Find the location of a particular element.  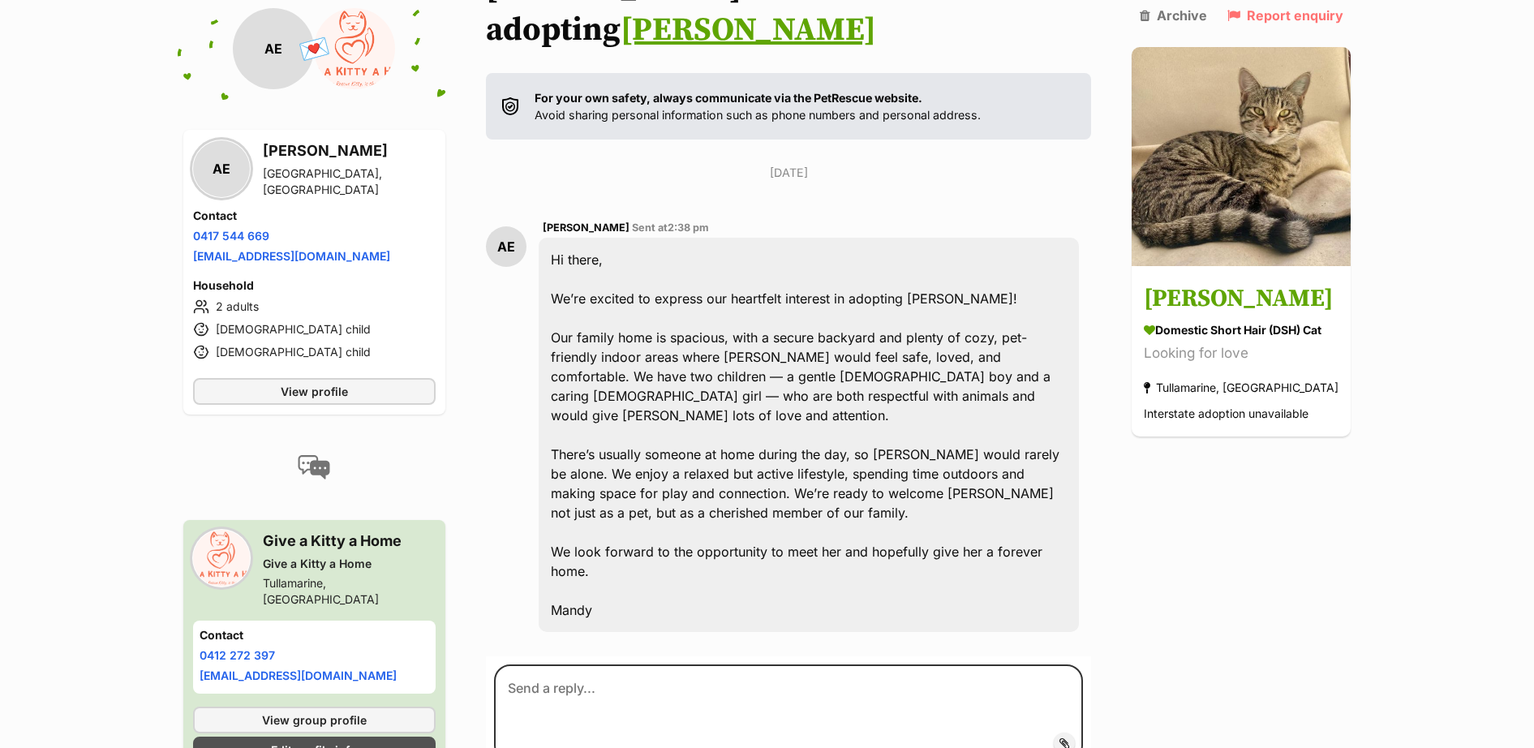

a: View group profile is located at coordinates (314, 719).